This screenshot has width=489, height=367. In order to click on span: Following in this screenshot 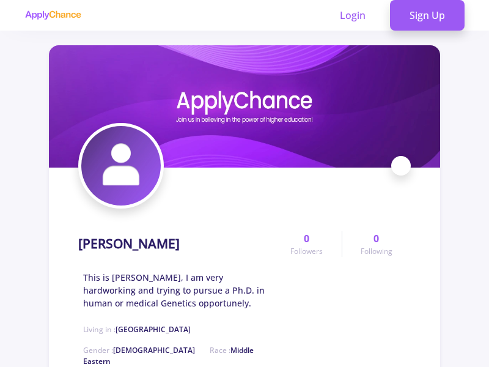, I will do `click(377, 251)`.